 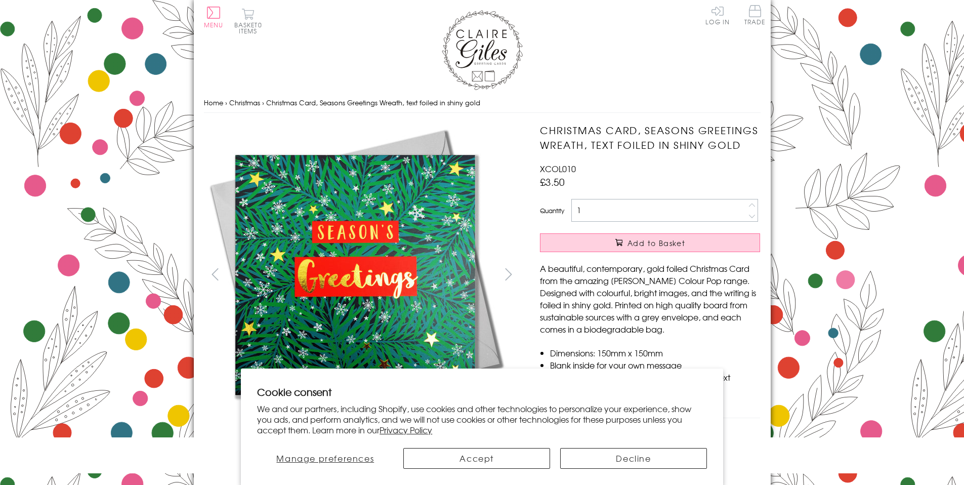 What do you see at coordinates (649, 242) in the screenshot?
I see `button: Add to Basket` at bounding box center [649, 242].